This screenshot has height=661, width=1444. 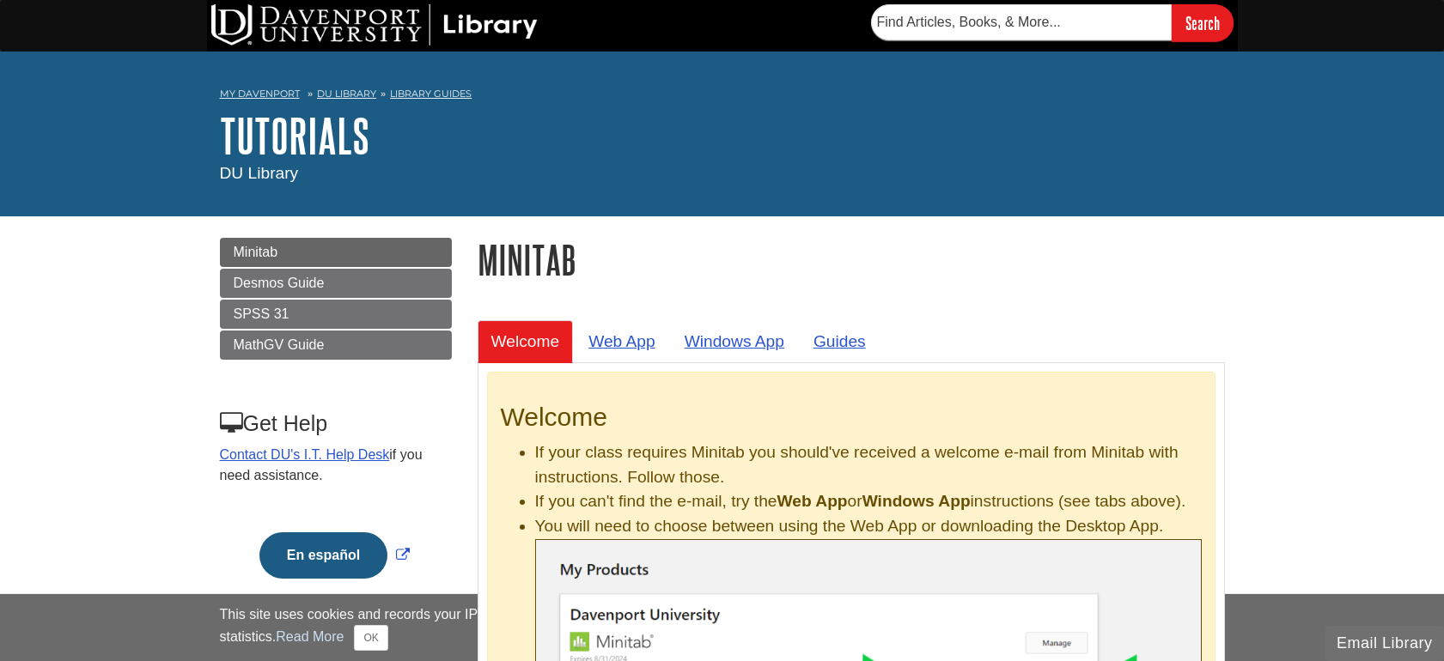 What do you see at coordinates (295, 136) in the screenshot?
I see `a: Tutorials` at bounding box center [295, 136].